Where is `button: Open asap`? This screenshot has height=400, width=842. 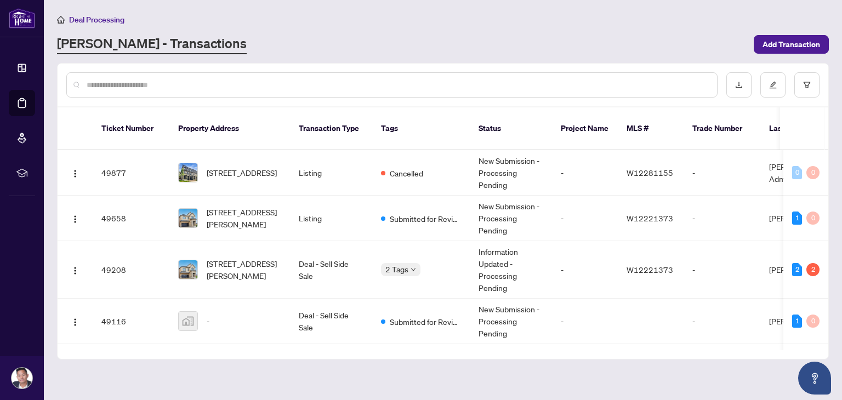
button: Open asap is located at coordinates (815, 378).